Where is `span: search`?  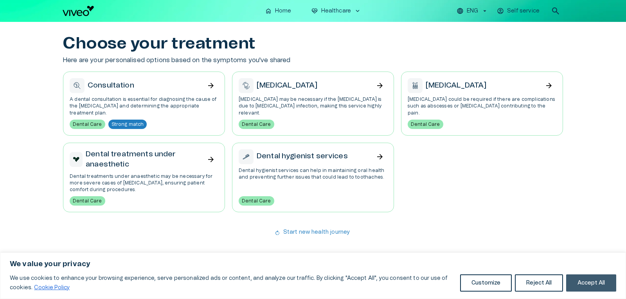
span: search is located at coordinates (556, 11).